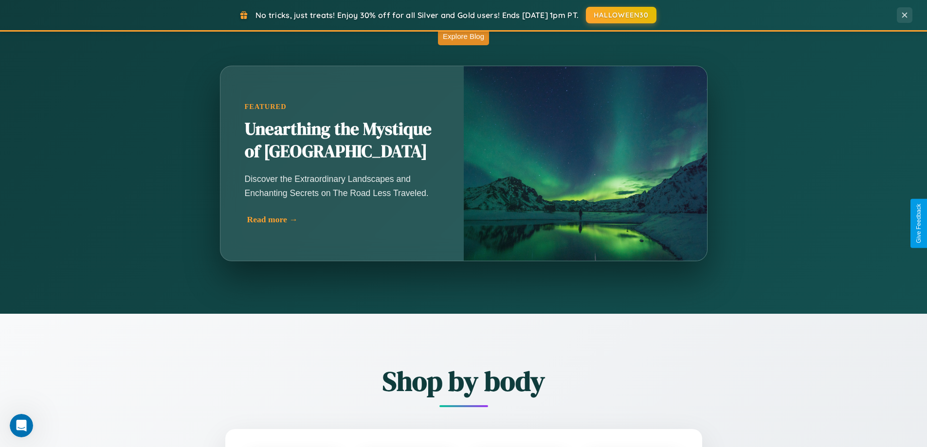  Describe the element at coordinates (342, 186) in the screenshot. I see `p: Discover the Extraordinary Landscapes and Enchanting Secrets on The Road Less Traveled.` at that location.